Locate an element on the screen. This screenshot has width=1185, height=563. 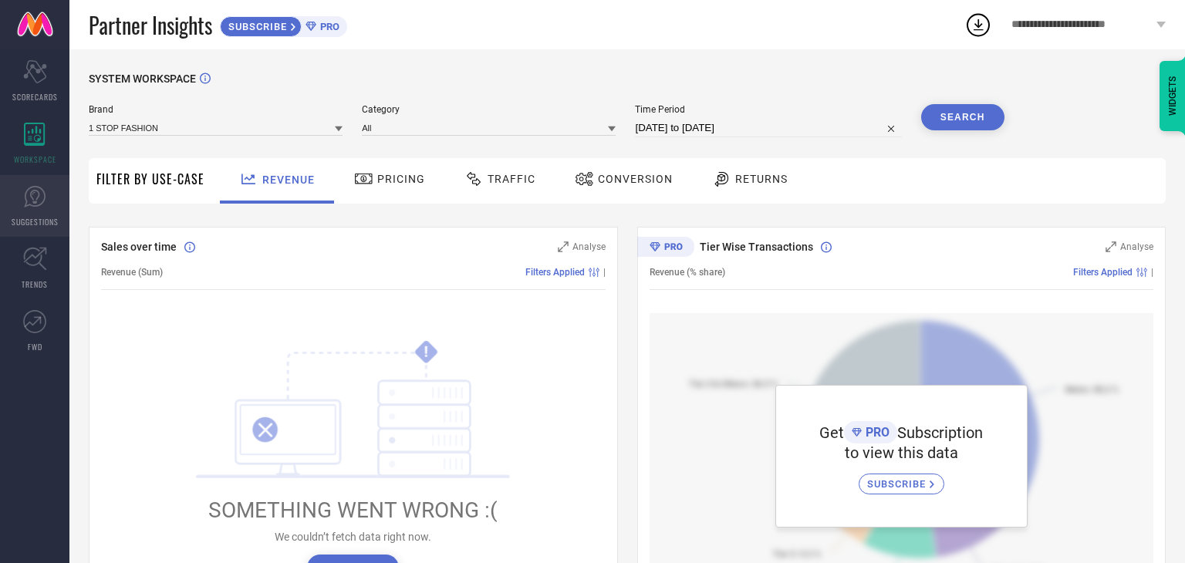
span: Revenue is located at coordinates (288, 180).